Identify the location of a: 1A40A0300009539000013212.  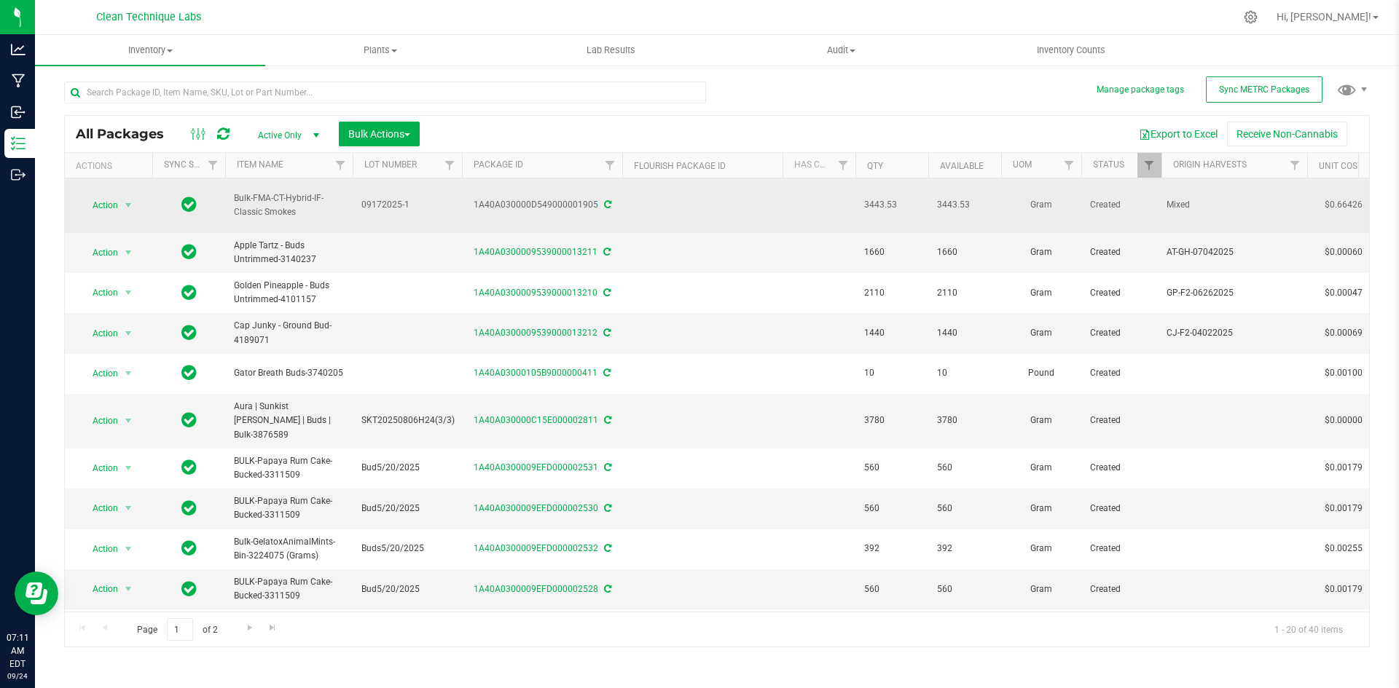
(535, 333).